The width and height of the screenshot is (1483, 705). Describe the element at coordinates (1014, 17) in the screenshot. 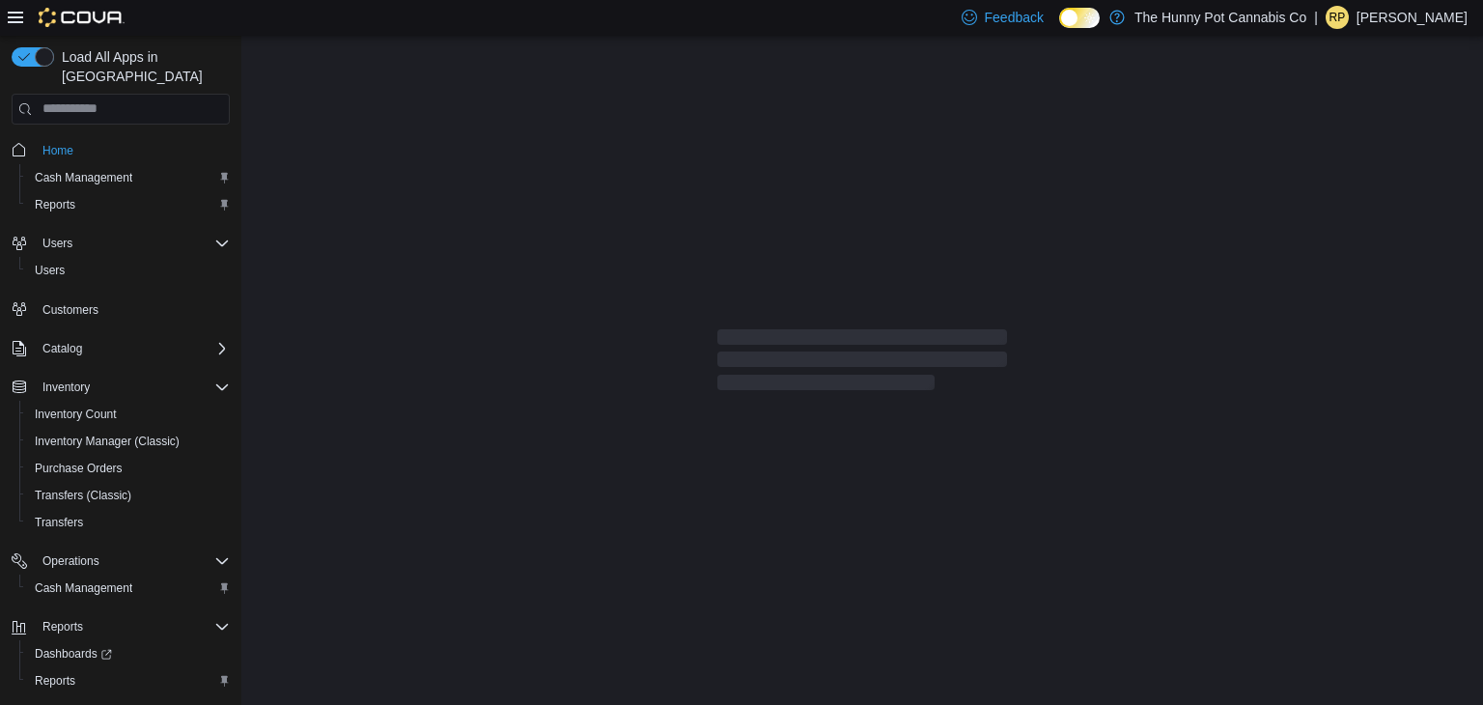

I see `span: Feedback` at that location.